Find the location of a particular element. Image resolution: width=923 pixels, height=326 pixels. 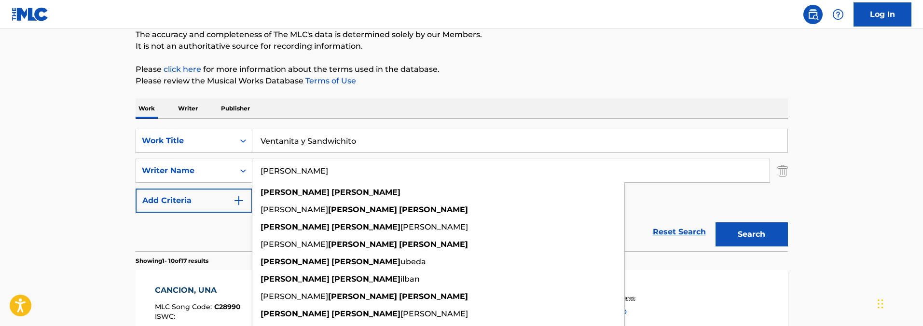

a: Reset Search is located at coordinates (679, 232).